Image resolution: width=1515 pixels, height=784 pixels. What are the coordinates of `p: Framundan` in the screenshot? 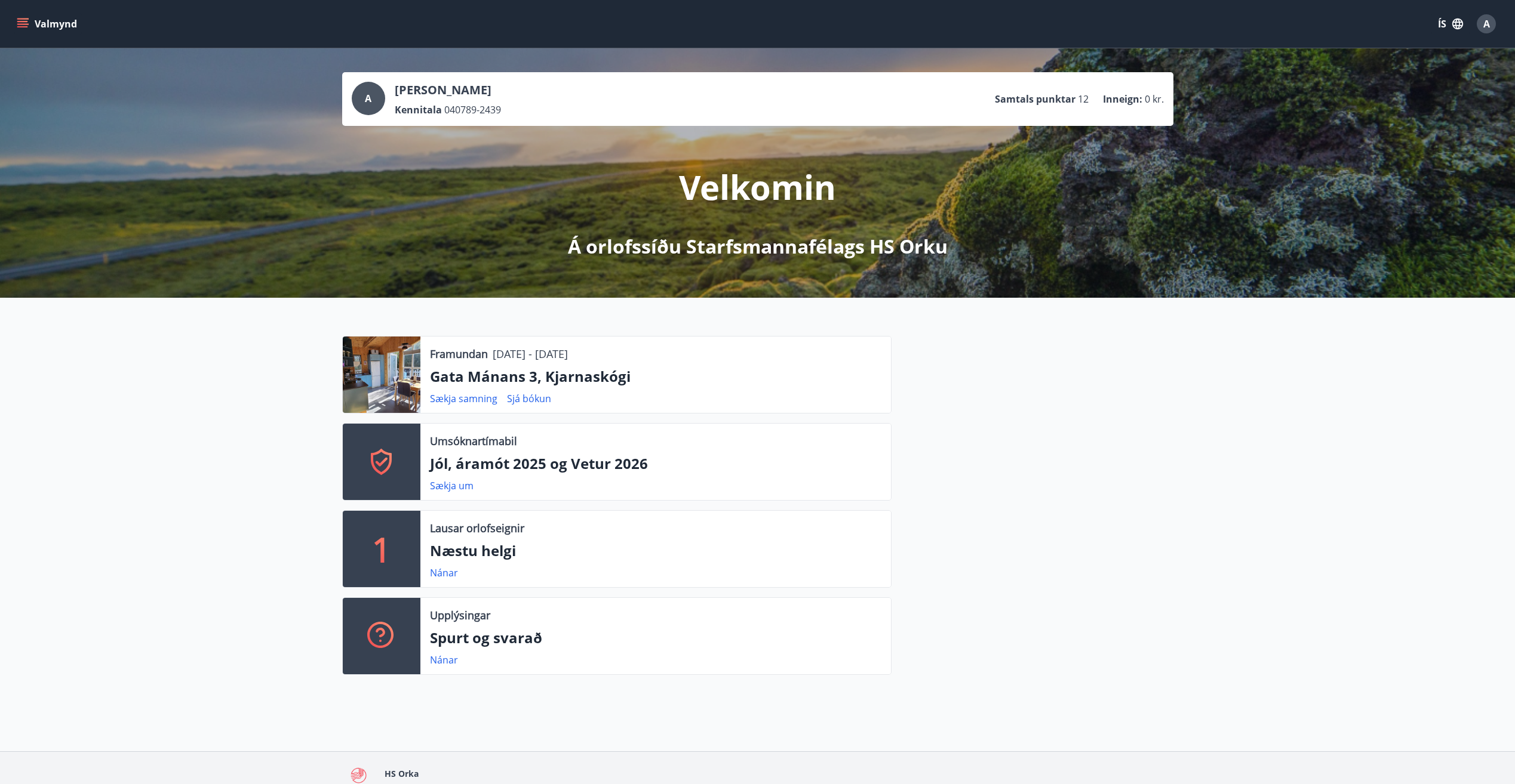 It's located at (458, 354).